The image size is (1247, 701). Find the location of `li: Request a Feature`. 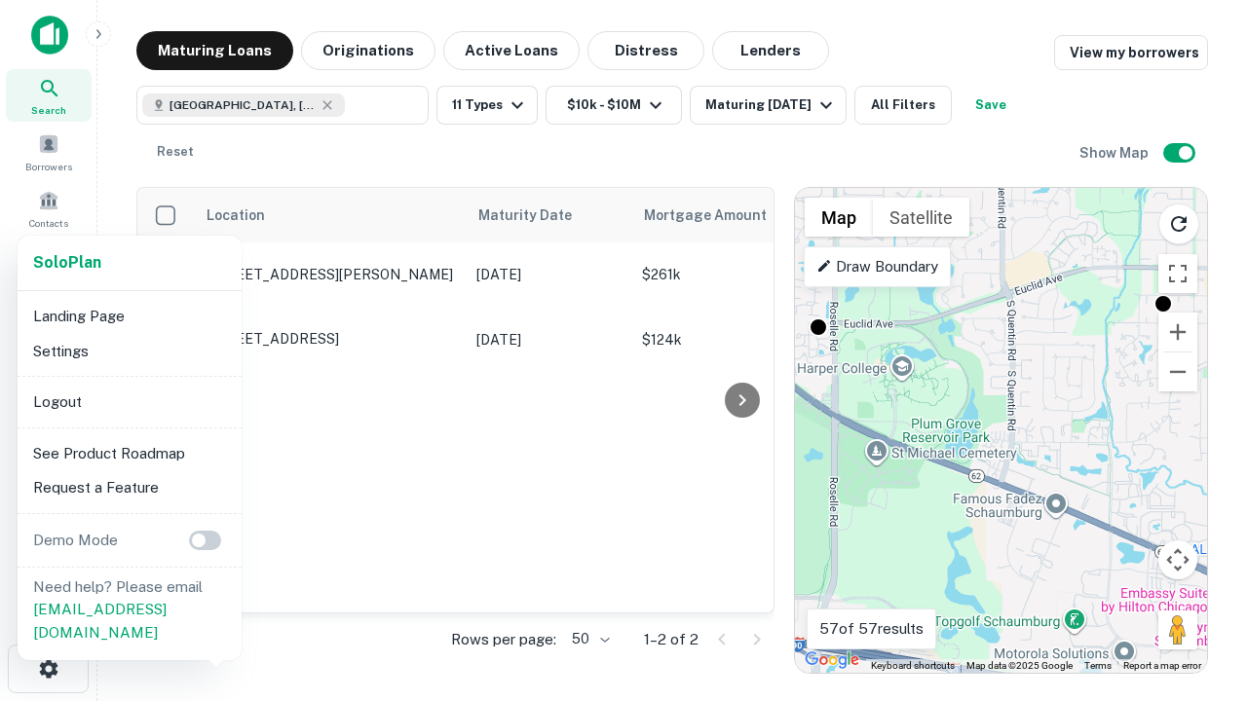

li: Request a Feature is located at coordinates (130, 488).